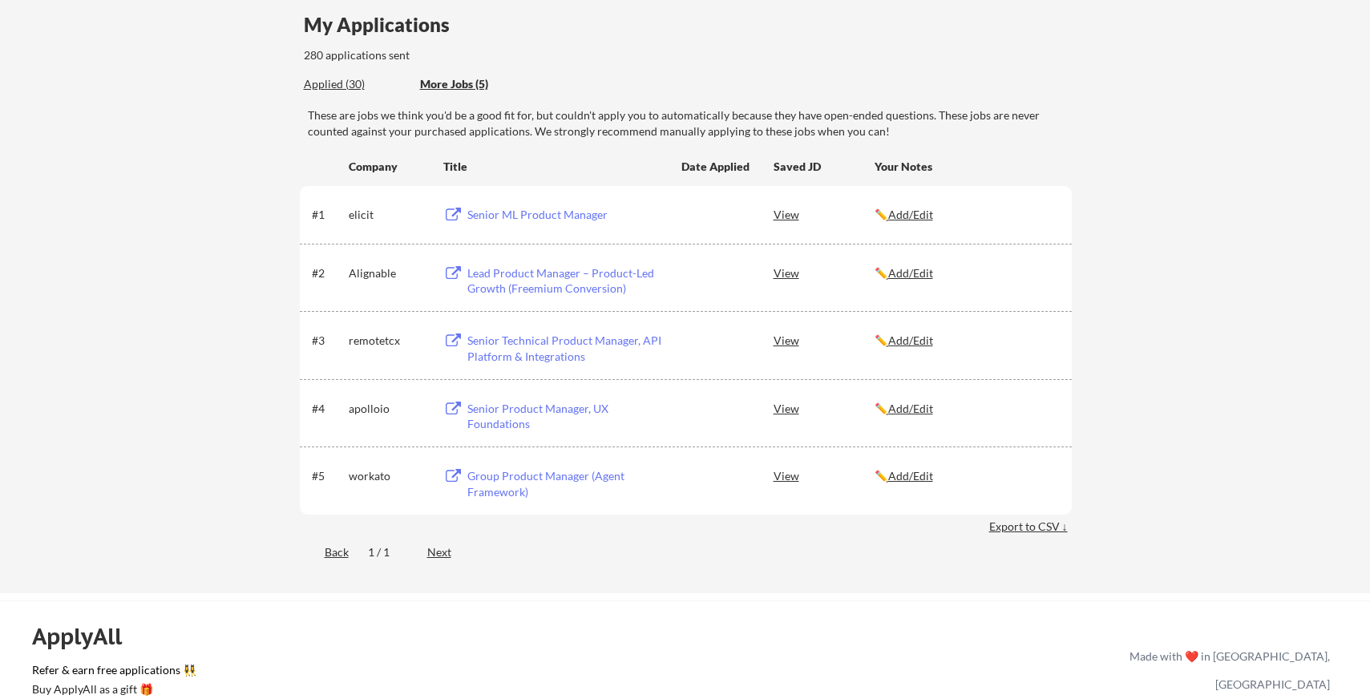  Describe the element at coordinates (479, 84) in the screenshot. I see `div: These are job applications we think you'd be a good fit for, but couldn't apply you to automatica...` at that location.